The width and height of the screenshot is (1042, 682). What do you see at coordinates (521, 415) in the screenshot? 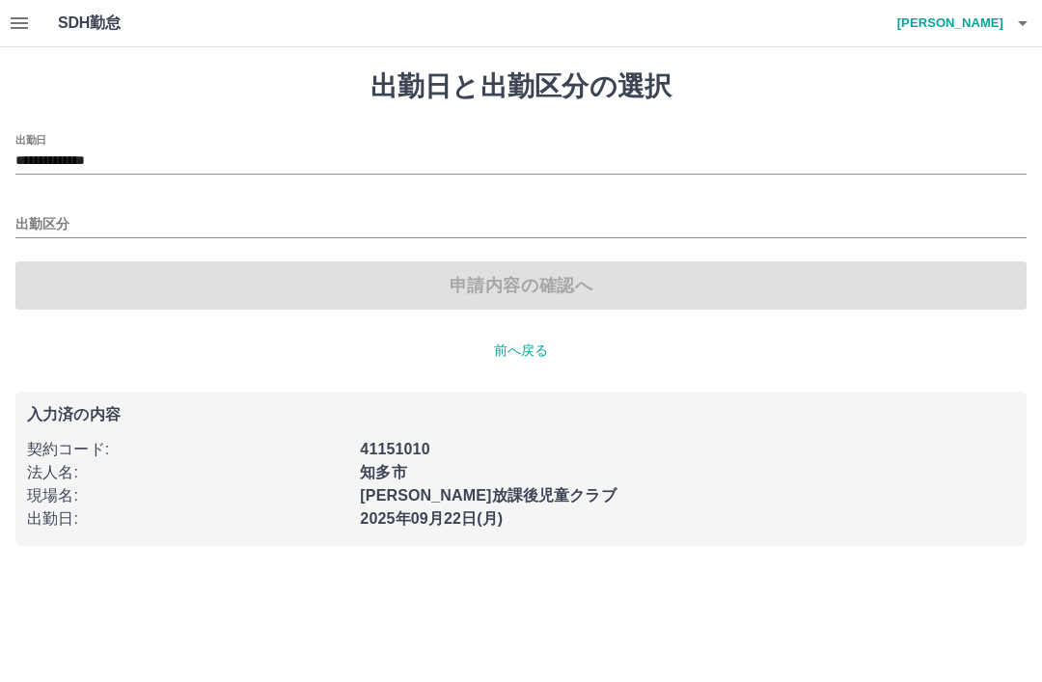
I see `p: 入力済の内容` at bounding box center [521, 415].